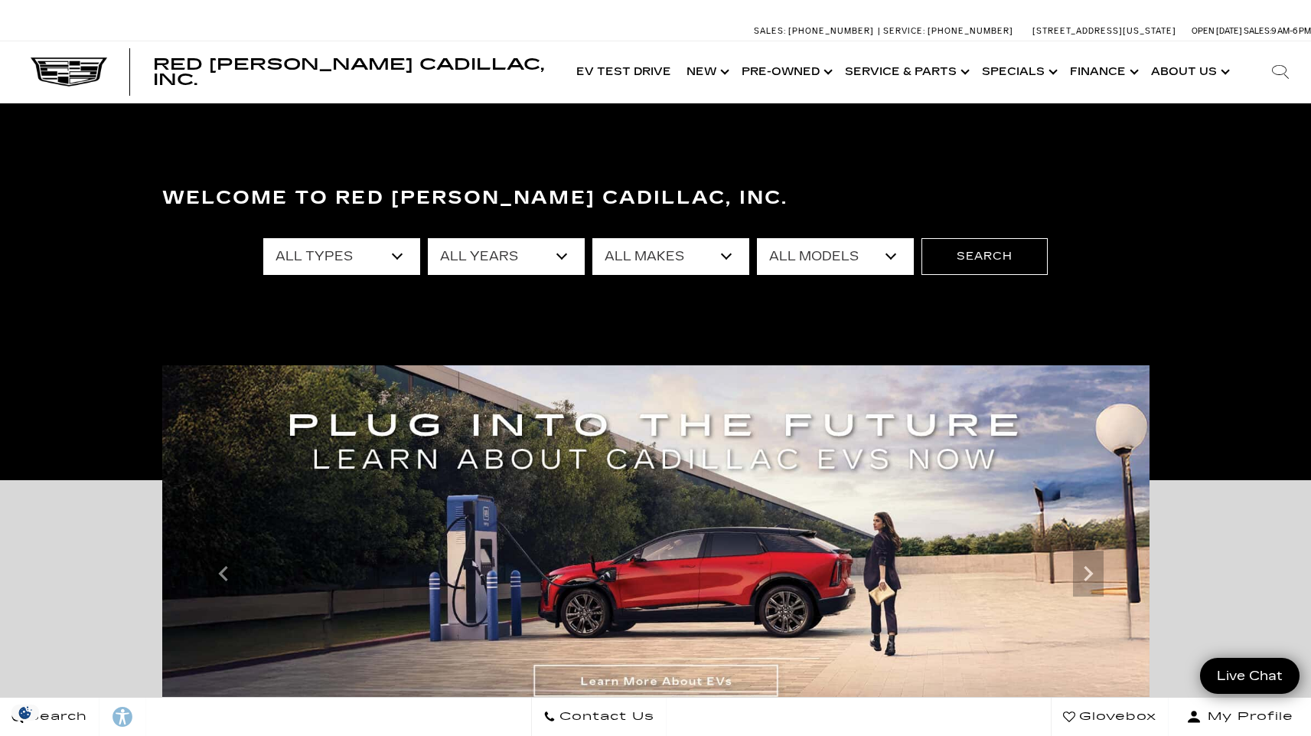 The width and height of the screenshot is (1311, 736). What do you see at coordinates (1189, 72) in the screenshot?
I see `a: About Us` at bounding box center [1189, 72].